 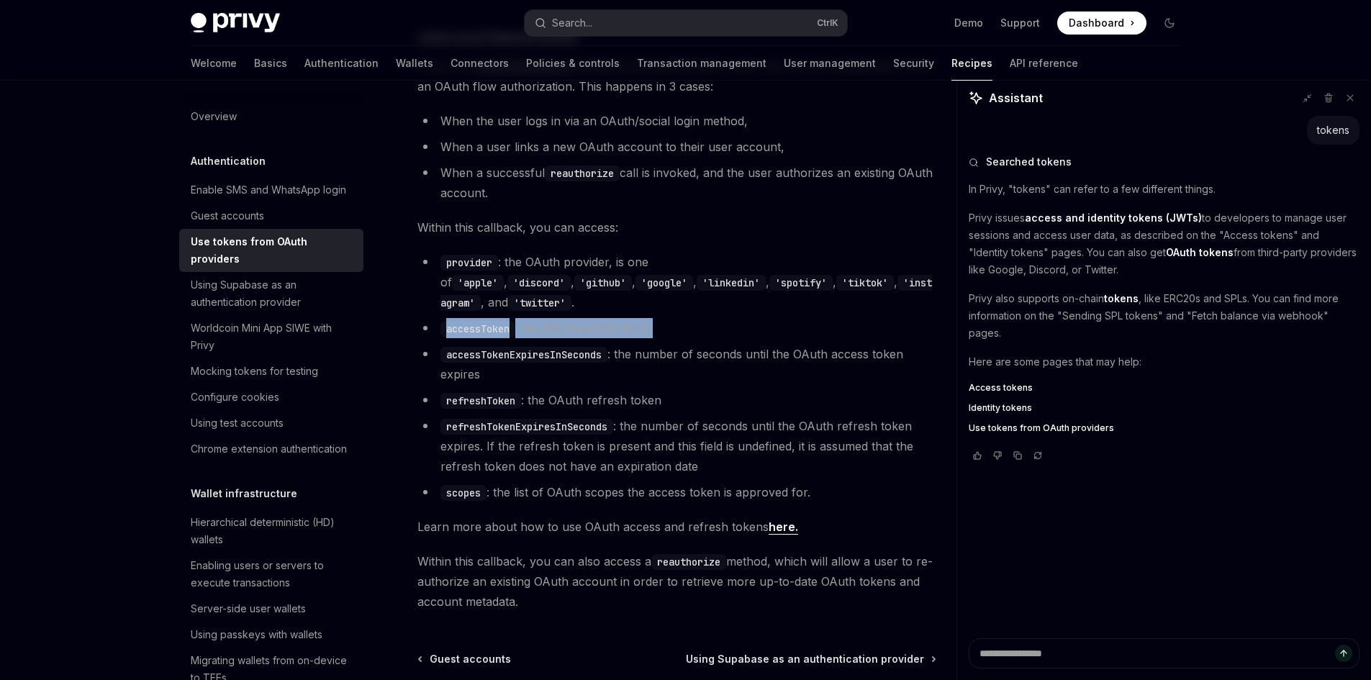 What do you see at coordinates (481, 401) in the screenshot?
I see `code: refreshToken` at bounding box center [481, 401].